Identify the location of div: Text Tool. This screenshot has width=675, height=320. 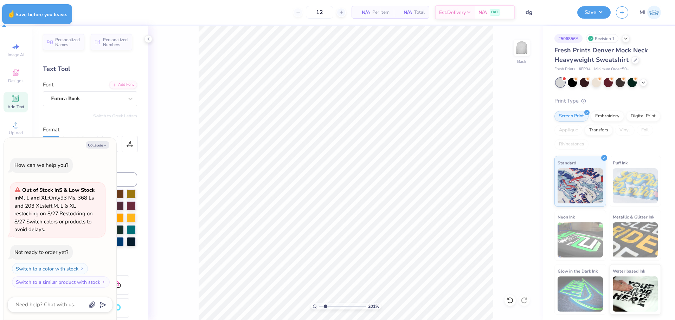
(90, 69).